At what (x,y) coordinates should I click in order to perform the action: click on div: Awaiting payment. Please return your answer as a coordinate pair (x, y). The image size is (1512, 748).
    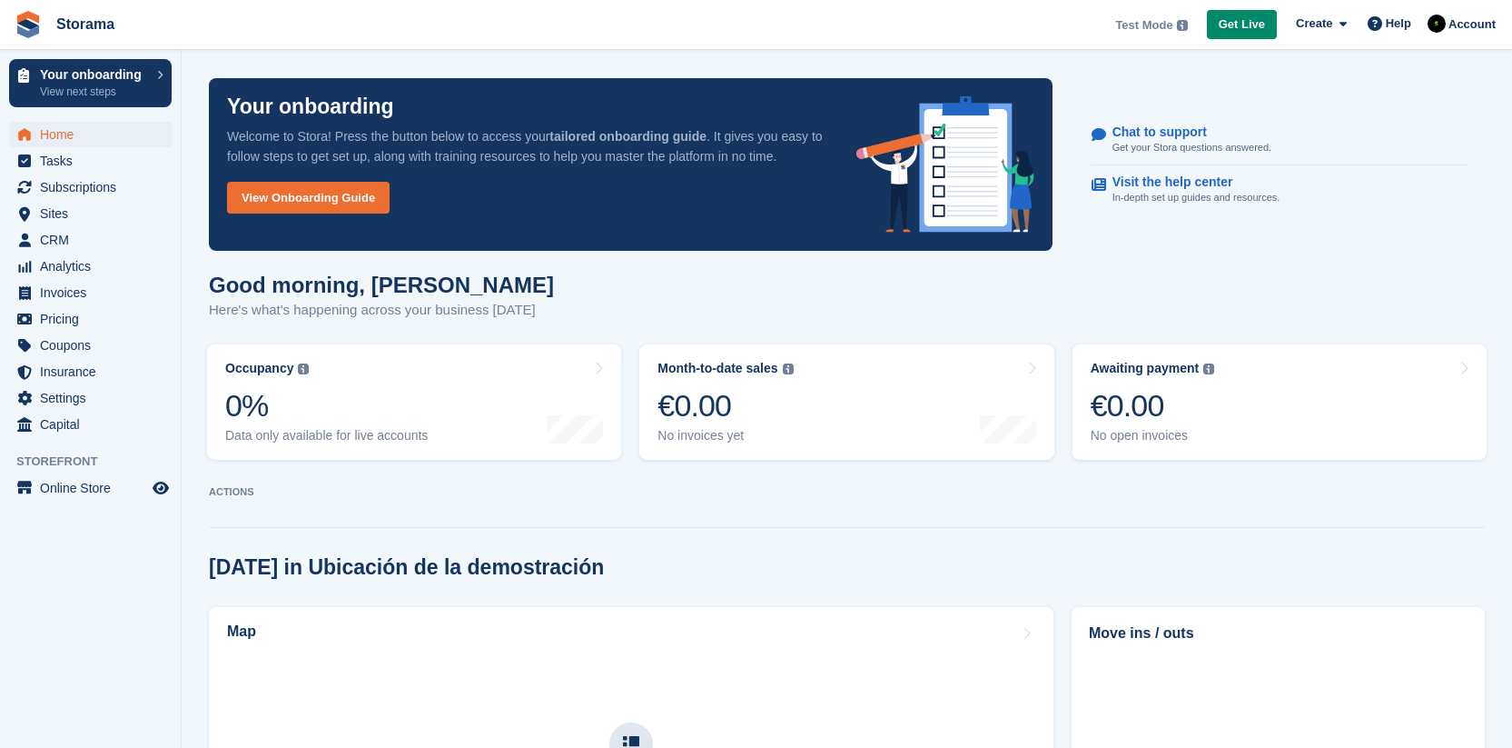
    Looking at the image, I should click on (1145, 368).